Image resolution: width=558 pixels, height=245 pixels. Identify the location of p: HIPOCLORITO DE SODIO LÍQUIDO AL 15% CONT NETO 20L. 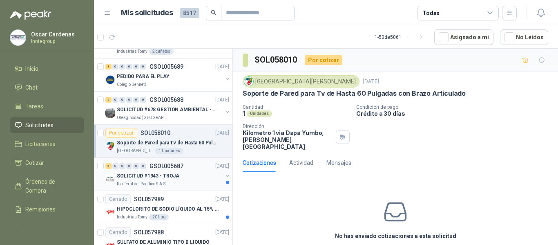
(167, 209).